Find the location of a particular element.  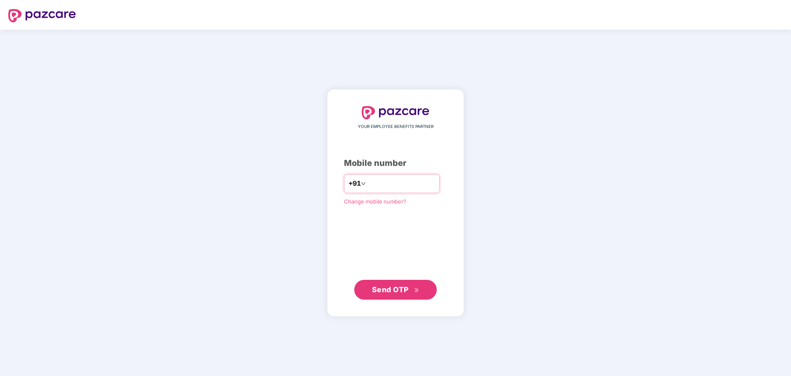

span: Change mobile number? is located at coordinates (375, 201).